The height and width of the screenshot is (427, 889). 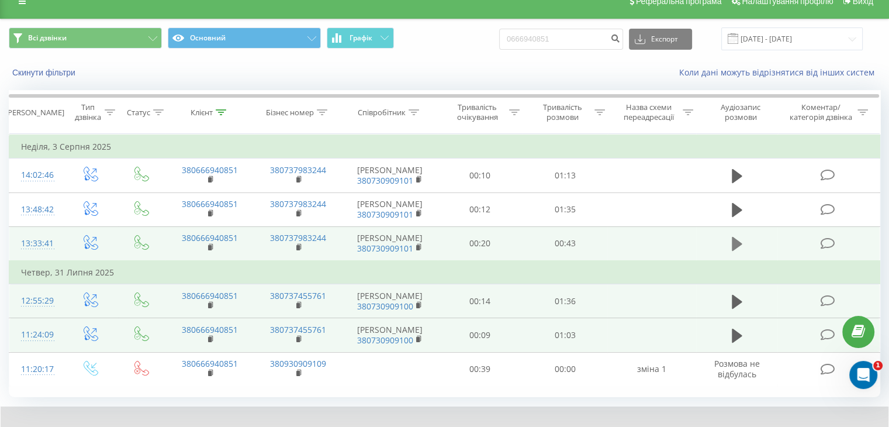 I want to click on div: Клієнт, so click(x=202, y=112).